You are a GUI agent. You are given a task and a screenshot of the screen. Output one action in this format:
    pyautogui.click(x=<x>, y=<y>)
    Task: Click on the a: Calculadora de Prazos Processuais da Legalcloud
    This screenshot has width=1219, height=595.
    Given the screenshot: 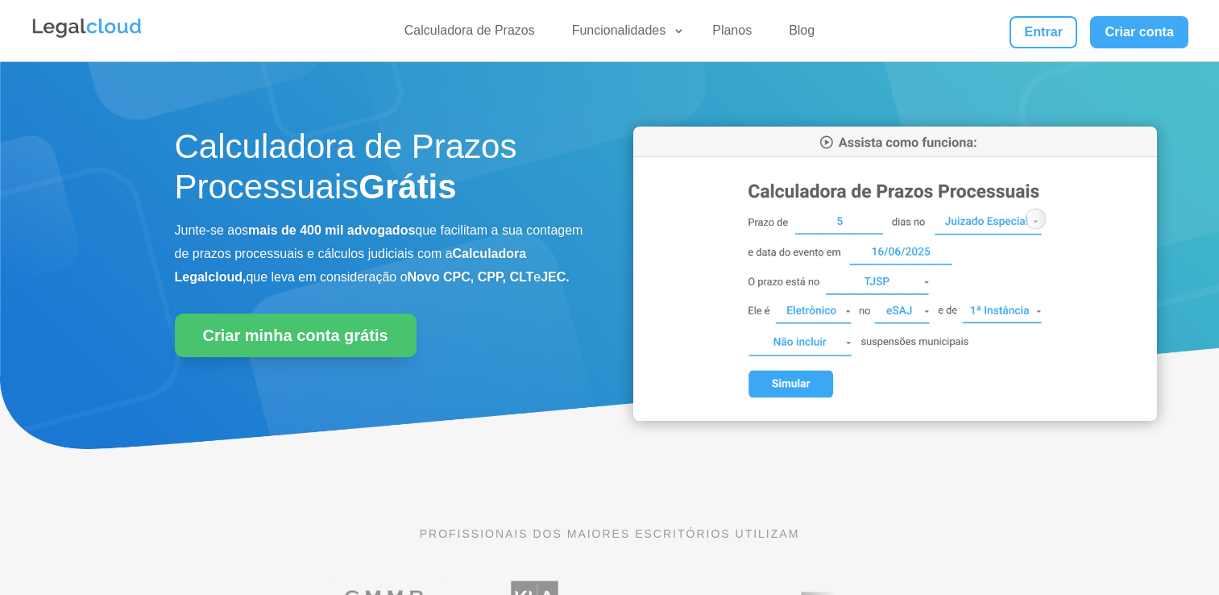 What is the action you would take?
    pyautogui.click(x=895, y=416)
    